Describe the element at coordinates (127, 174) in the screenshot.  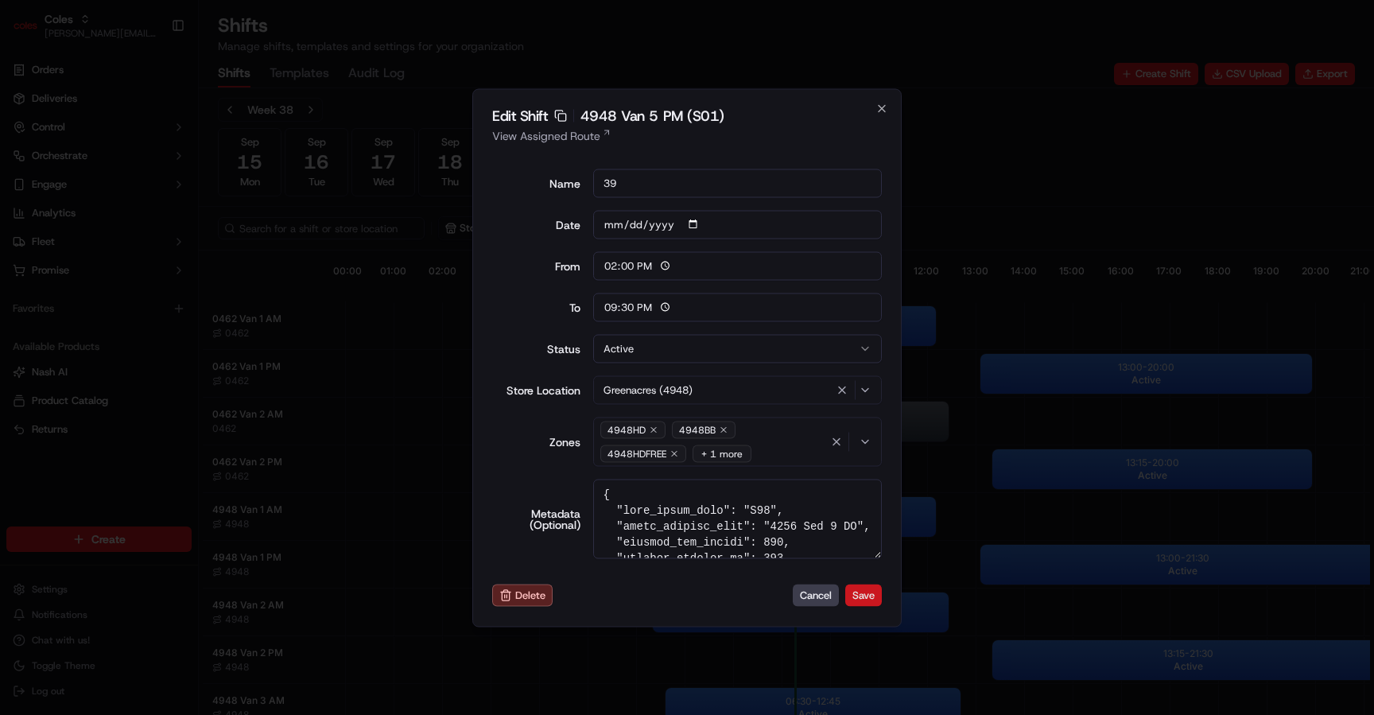
I see `div: We're available if you need us!` at that location.